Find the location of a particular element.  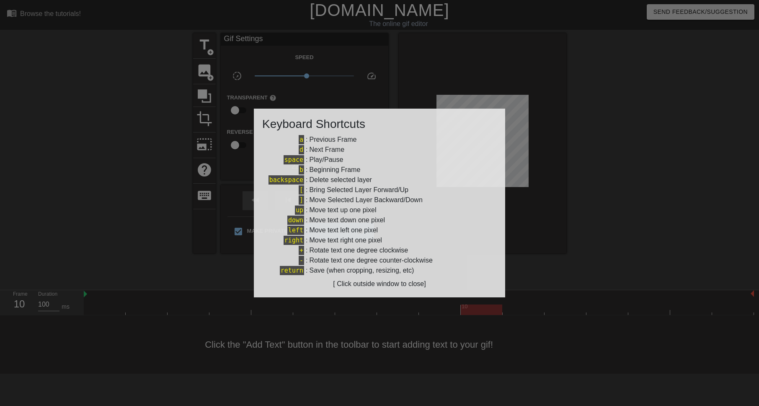

div: Beginning Frame is located at coordinates (335, 170).